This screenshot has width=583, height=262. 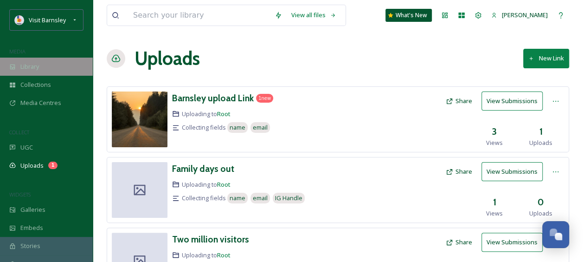 I want to click on a: What's New, so click(x=409, y=15).